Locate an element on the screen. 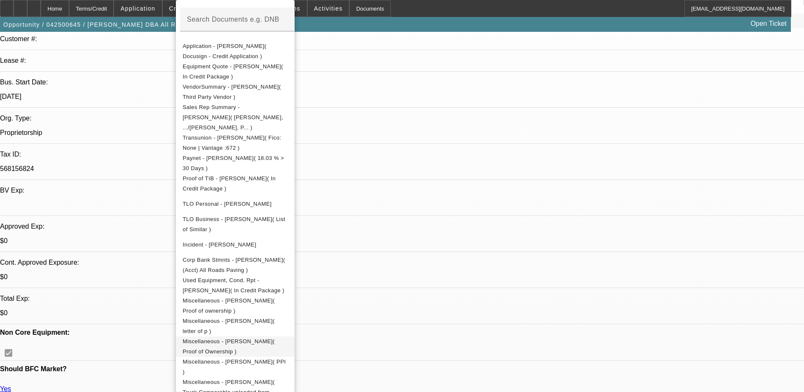 The width and height of the screenshot is (804, 392). button: Miscellaneous - Shane Stanley( letter of p ) is located at coordinates (235, 326).